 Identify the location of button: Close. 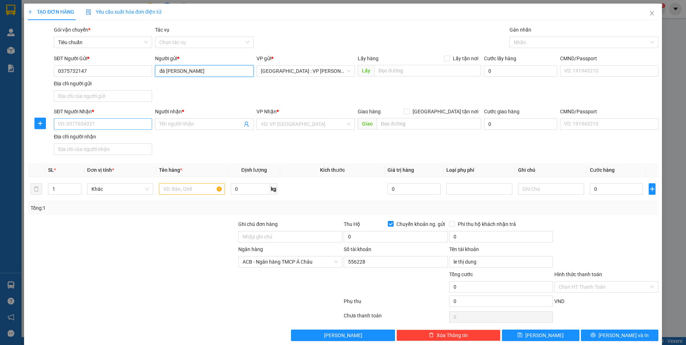
(652, 14).